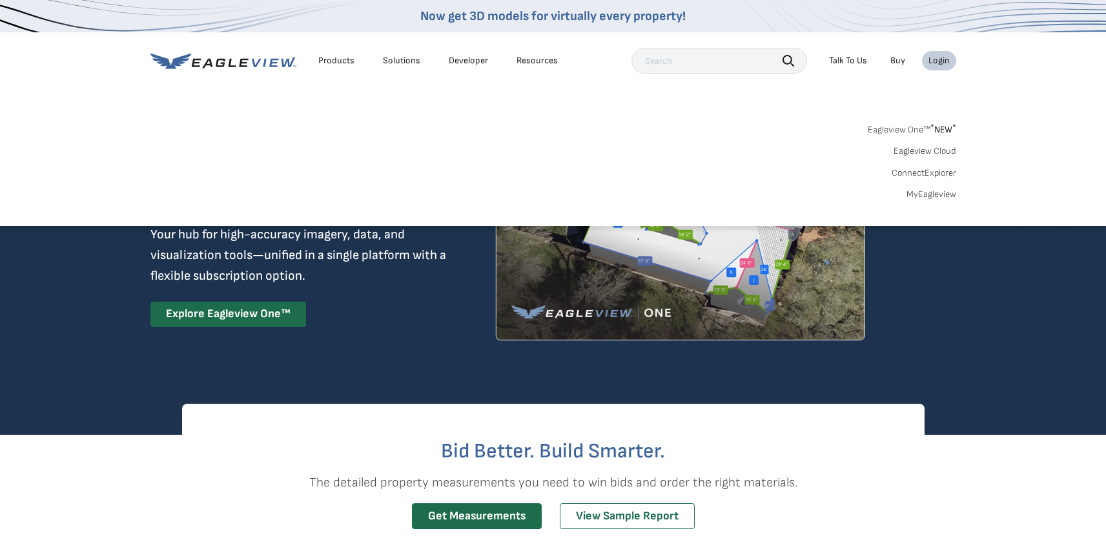 The image size is (1106, 542). I want to click on span: NEW, so click(943, 129).